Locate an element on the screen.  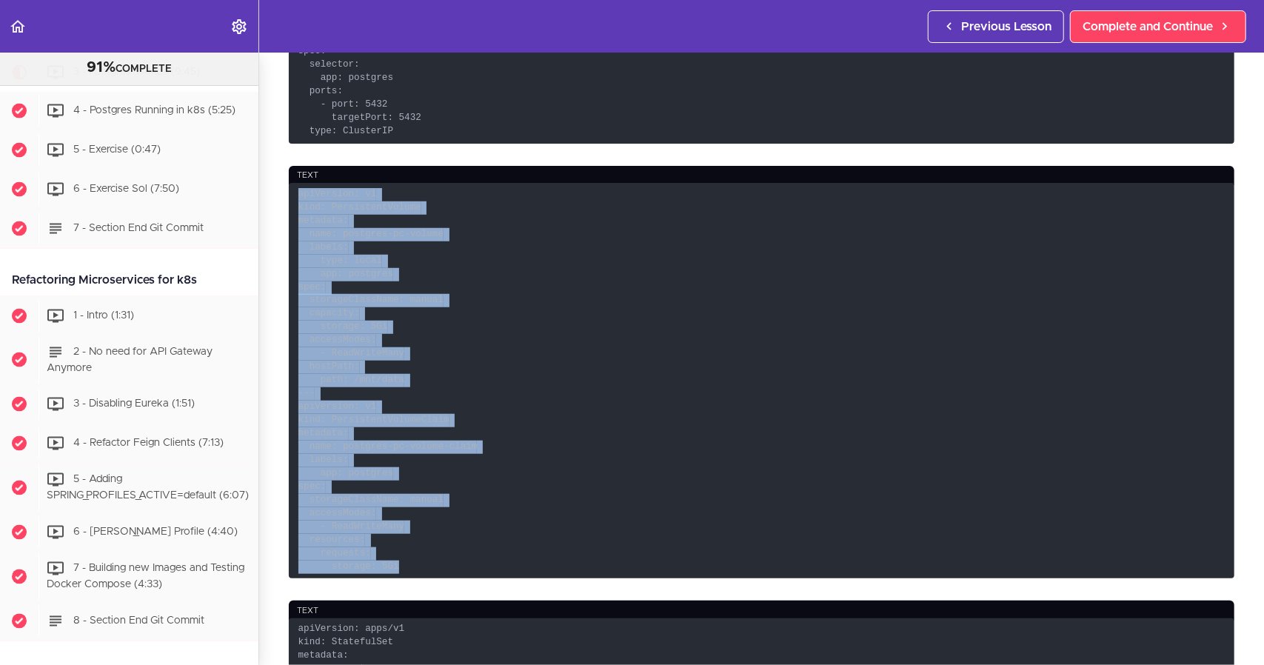
span: 8 - Section End Git Commit is located at coordinates (139, 621).